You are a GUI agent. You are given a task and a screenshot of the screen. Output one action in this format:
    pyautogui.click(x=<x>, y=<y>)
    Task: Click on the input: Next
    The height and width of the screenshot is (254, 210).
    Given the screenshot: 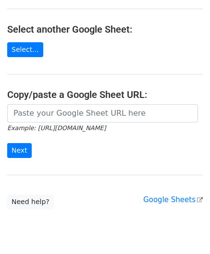 What is the action you would take?
    pyautogui.click(x=19, y=150)
    